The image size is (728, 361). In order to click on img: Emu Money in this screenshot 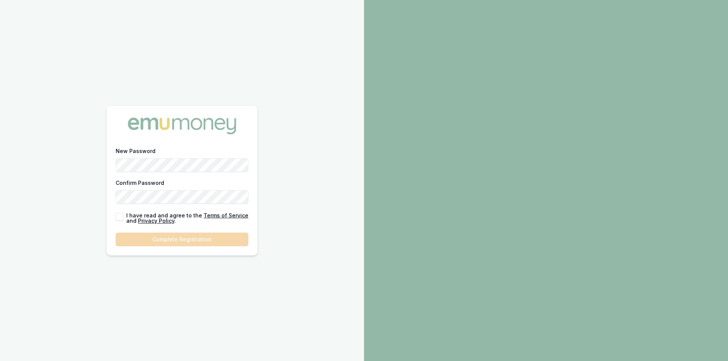, I will do `click(182, 126)`.